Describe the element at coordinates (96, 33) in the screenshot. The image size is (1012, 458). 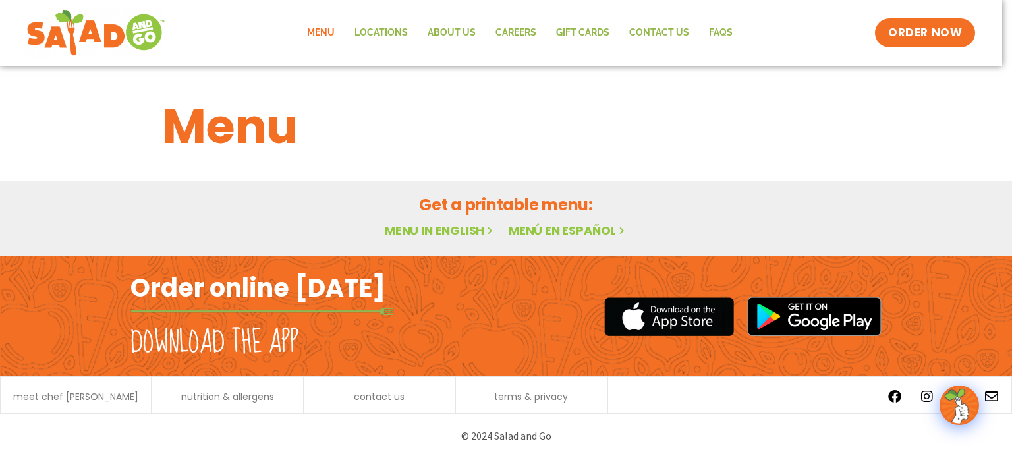
I see `img: new-SAG-logo-768×292` at that location.